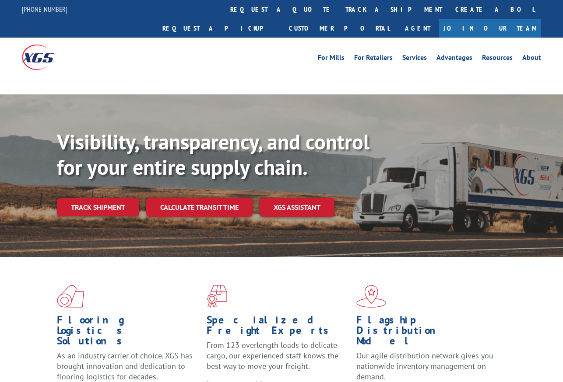 The image size is (563, 382). What do you see at coordinates (219, 28) in the screenshot?
I see `a: Request a pickup` at bounding box center [219, 28].